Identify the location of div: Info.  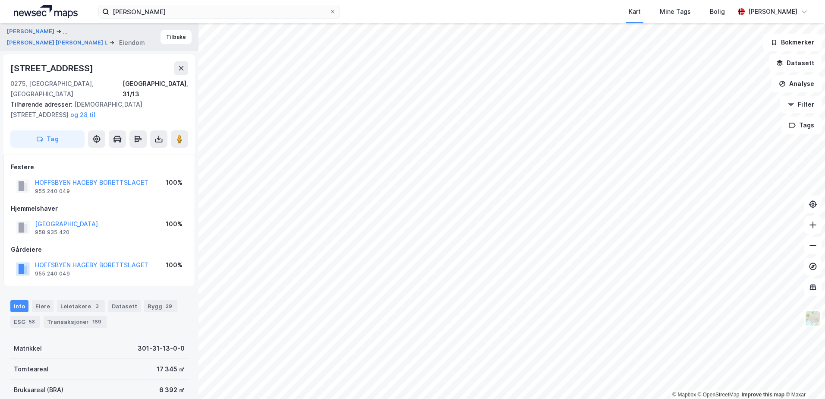
(19, 306).